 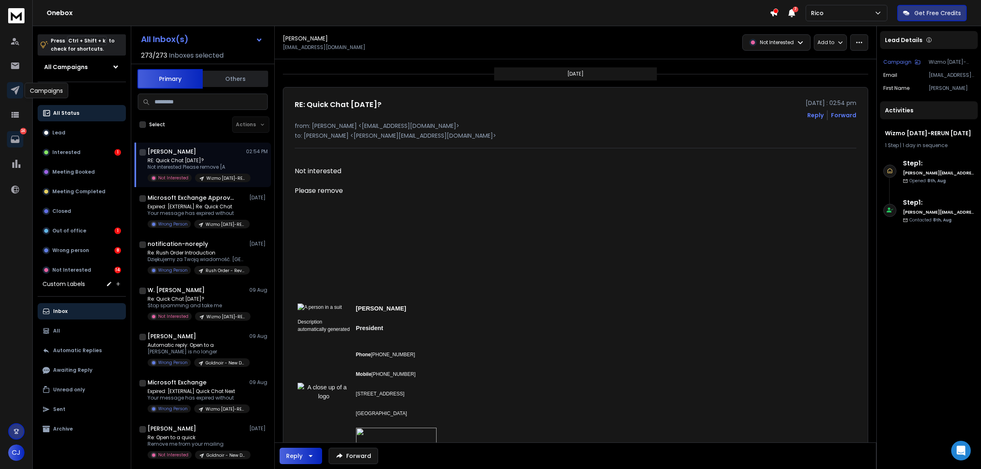 I want to click on p: Lead Details, so click(x=904, y=40).